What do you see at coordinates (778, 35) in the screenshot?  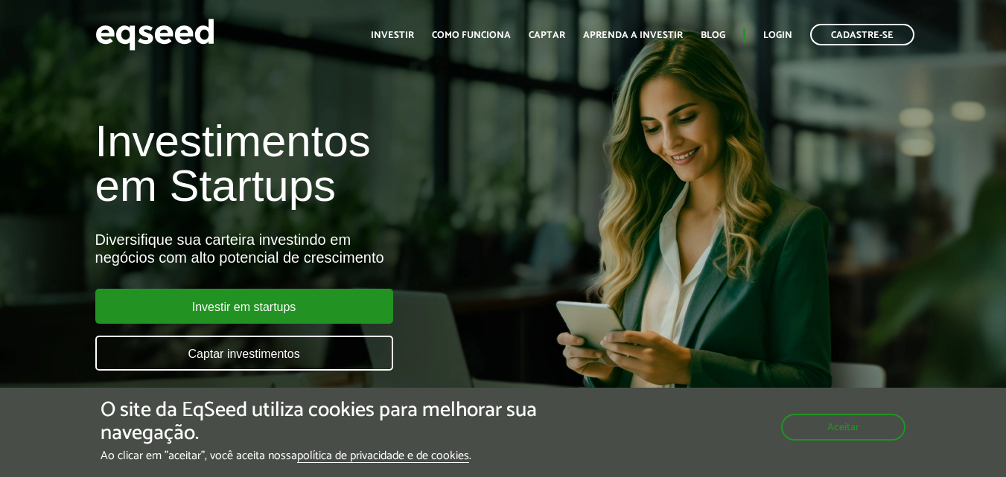 I see `a: Login` at bounding box center [778, 35].